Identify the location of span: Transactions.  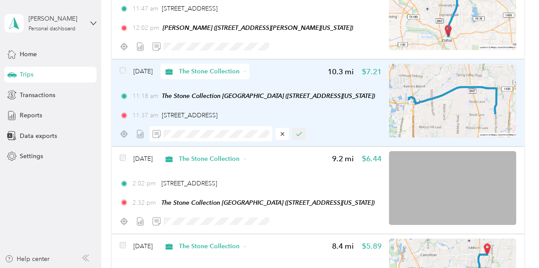
(37, 95).